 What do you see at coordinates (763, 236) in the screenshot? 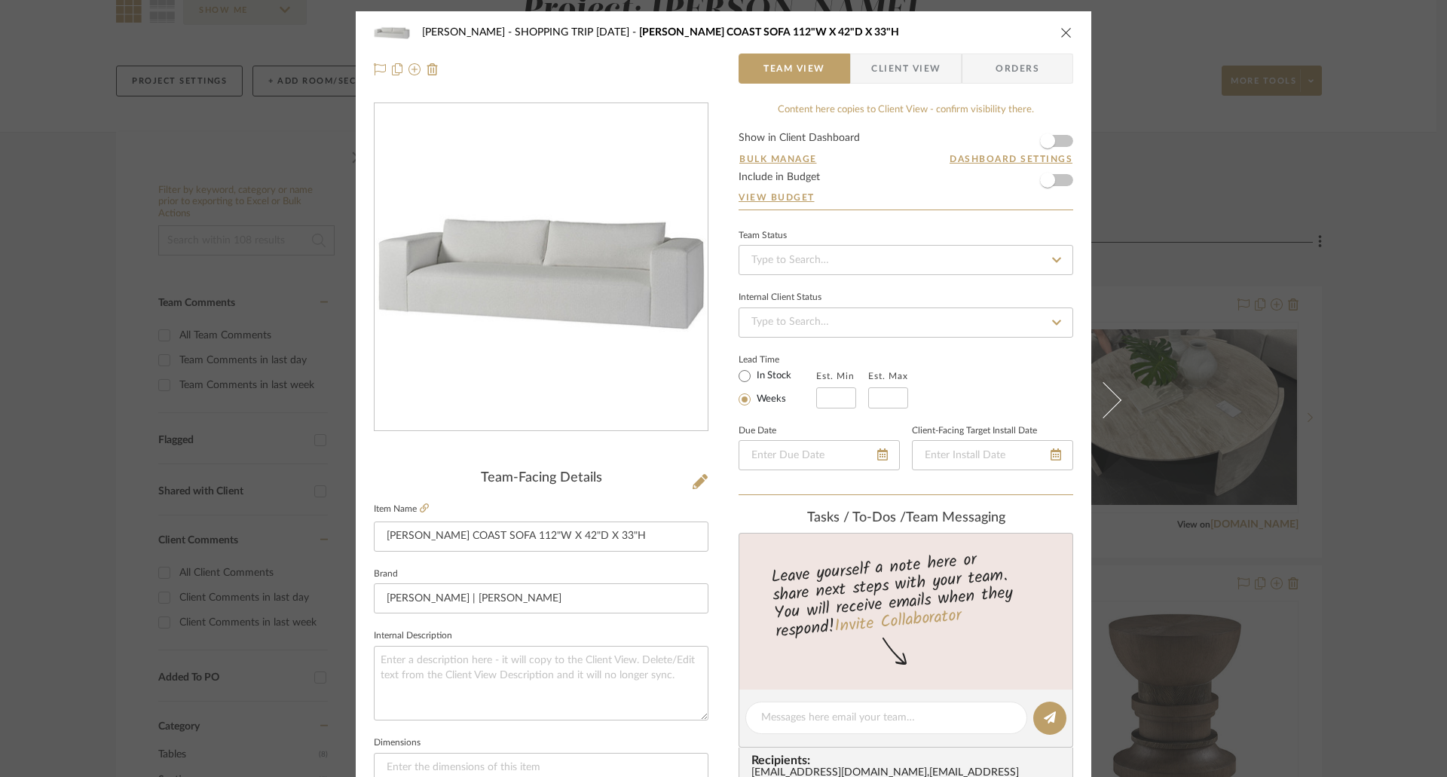
I see `div: Team Status` at bounding box center [763, 236].